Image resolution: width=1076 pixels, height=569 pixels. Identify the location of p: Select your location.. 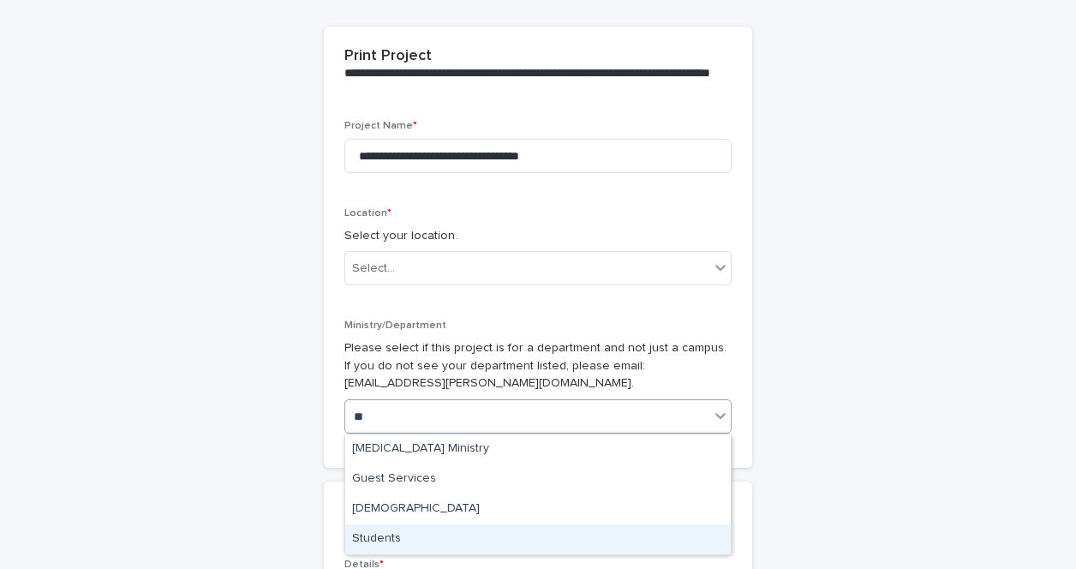
(538, 236).